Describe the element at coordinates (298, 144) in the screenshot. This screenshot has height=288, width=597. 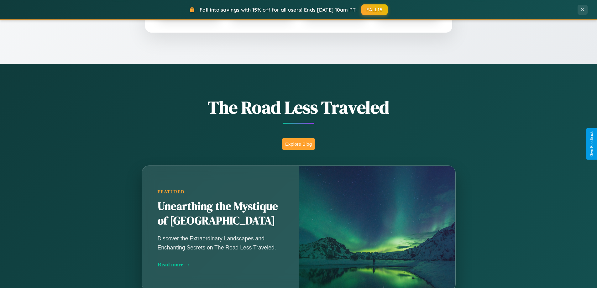
I see `button: Explore Blog` at that location.